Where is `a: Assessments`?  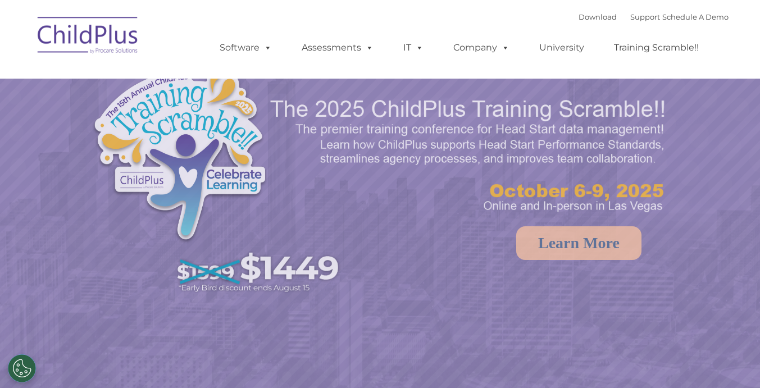
a: Assessments is located at coordinates (338, 48).